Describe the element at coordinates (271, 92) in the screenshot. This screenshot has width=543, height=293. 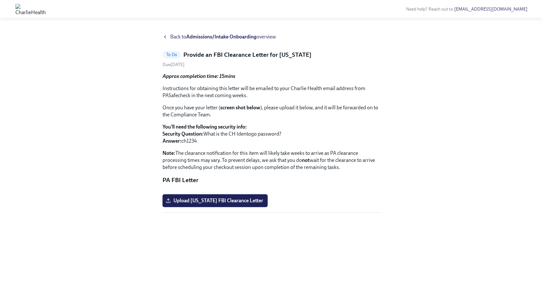
I see `p: Instructions for obtaining this letter will be emailed to your Charlie Health email address from ...` at that location.